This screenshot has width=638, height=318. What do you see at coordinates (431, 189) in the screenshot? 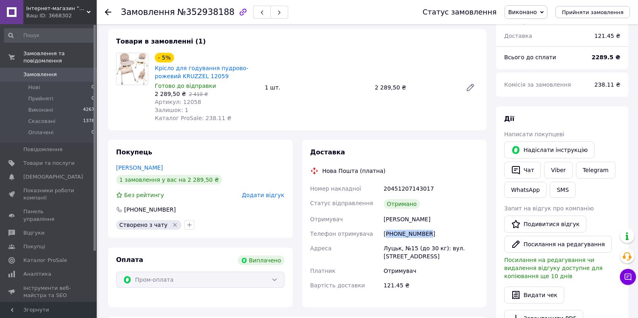
I see `div: 20451207143017` at bounding box center [431, 189].